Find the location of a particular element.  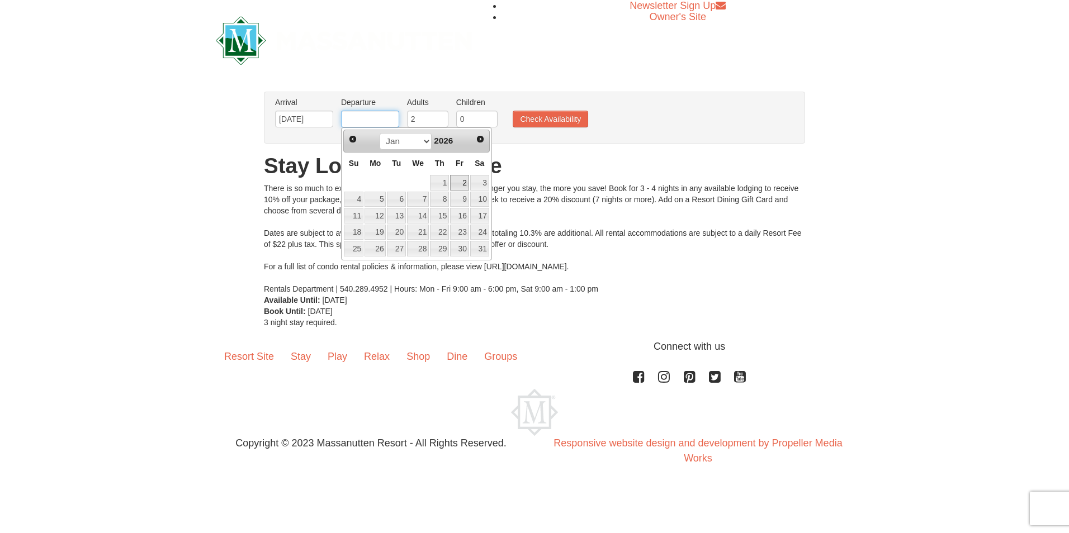

a: 14 is located at coordinates (418, 216).